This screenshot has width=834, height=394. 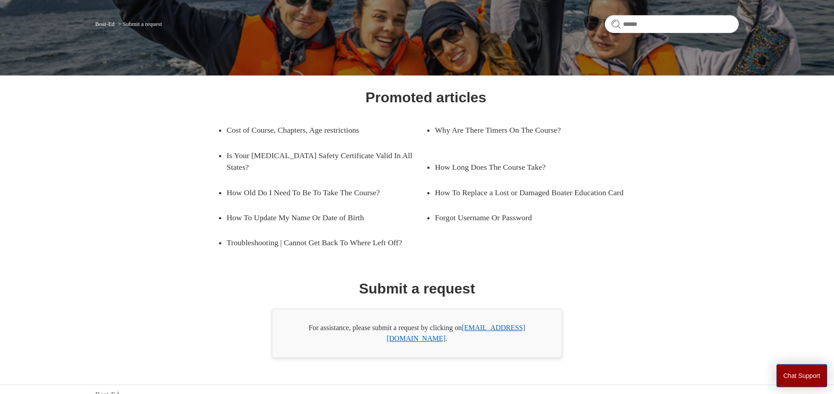 I want to click on input: Search, so click(x=672, y=24).